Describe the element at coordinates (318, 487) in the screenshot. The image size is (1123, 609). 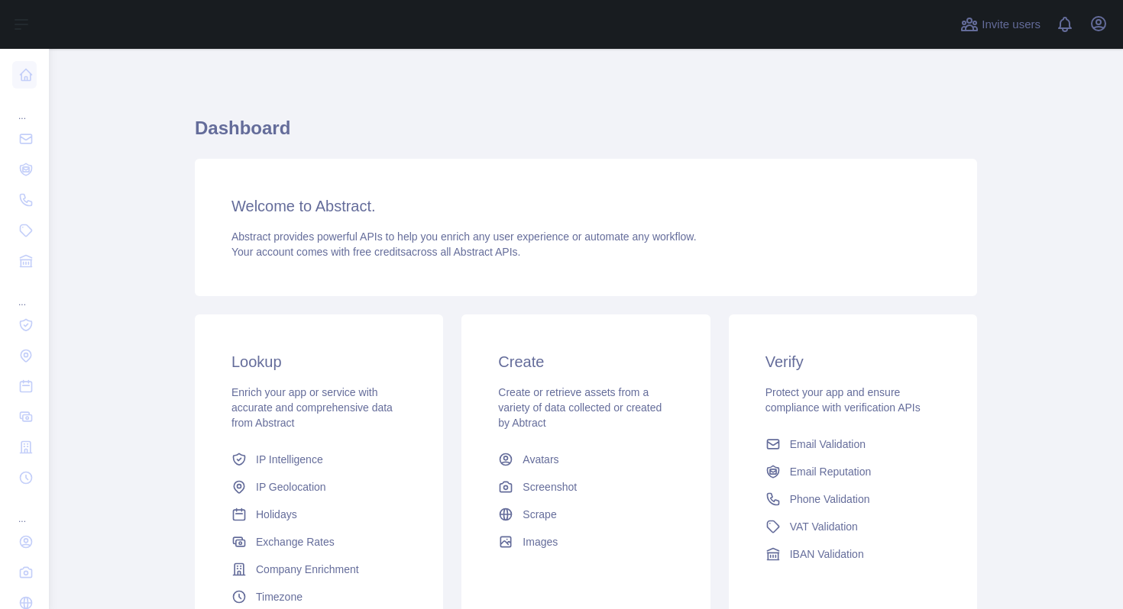
I see `a: IP Geolocation` at that location.